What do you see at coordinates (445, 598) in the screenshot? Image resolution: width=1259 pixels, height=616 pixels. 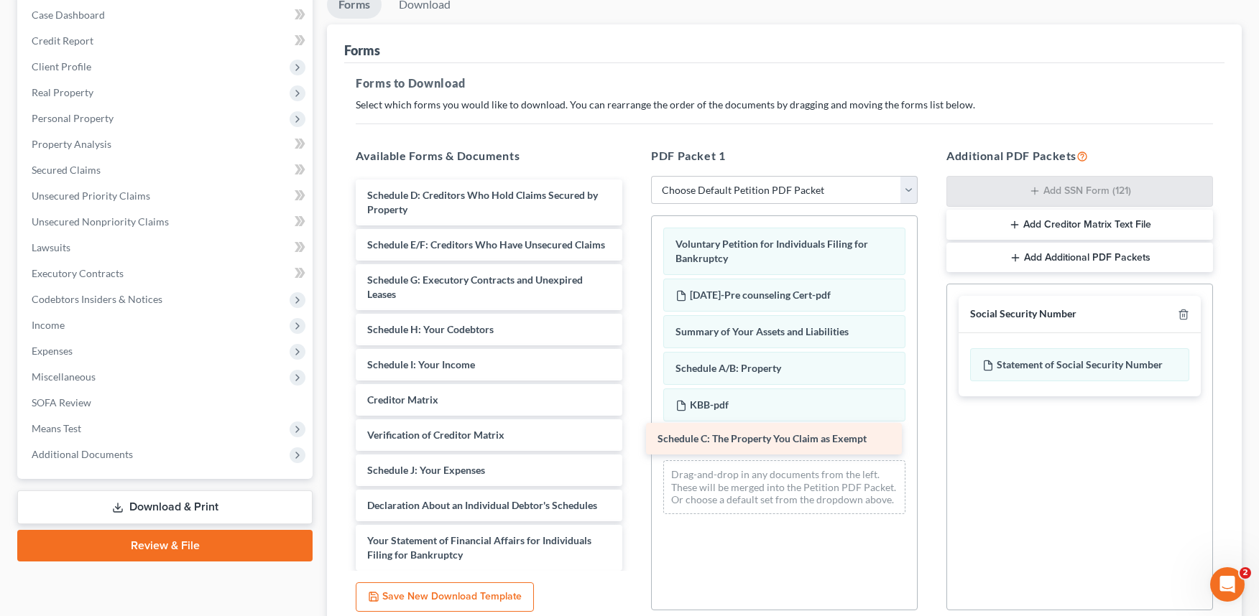 I see `button: Save New Download Template` at bounding box center [445, 598].